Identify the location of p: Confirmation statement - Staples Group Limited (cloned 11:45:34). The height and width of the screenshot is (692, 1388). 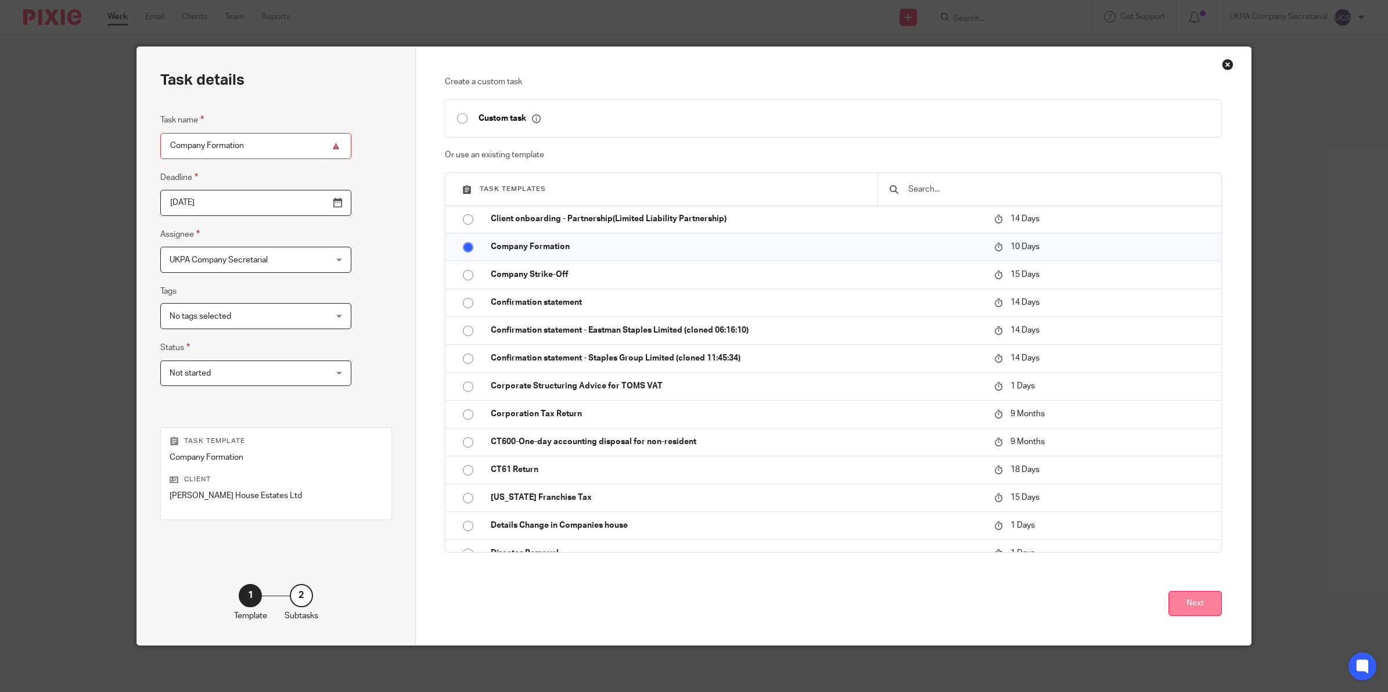
(737, 358).